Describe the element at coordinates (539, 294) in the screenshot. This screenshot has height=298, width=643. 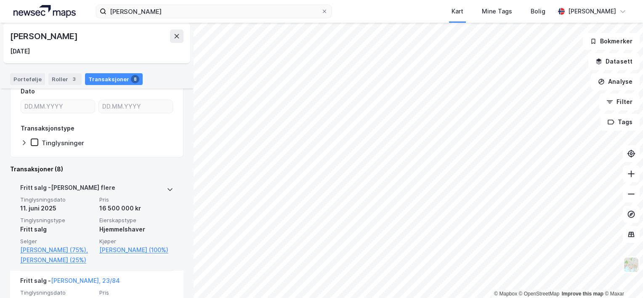
I see `a: OpenStreetMap` at that location.